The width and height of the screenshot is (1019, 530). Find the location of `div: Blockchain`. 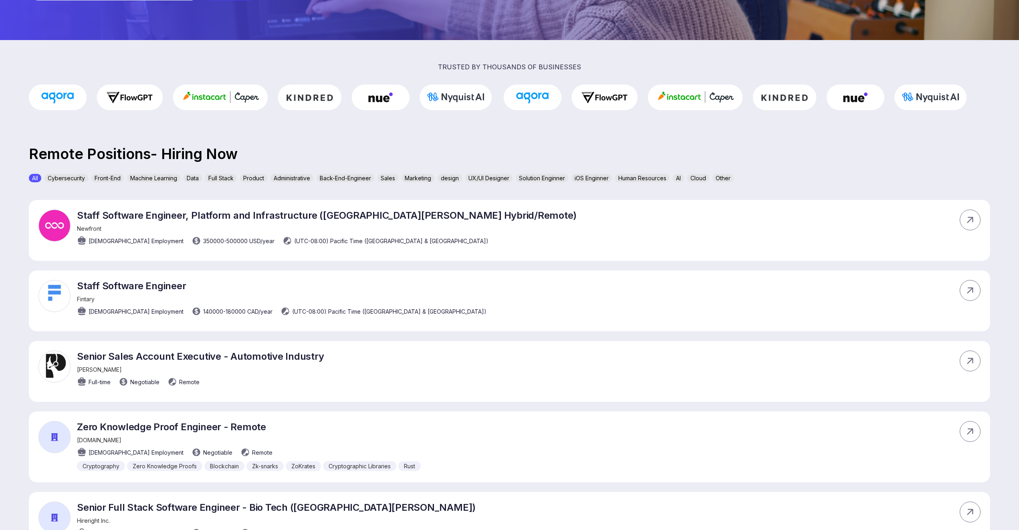

div: Blockchain is located at coordinates (224, 466).